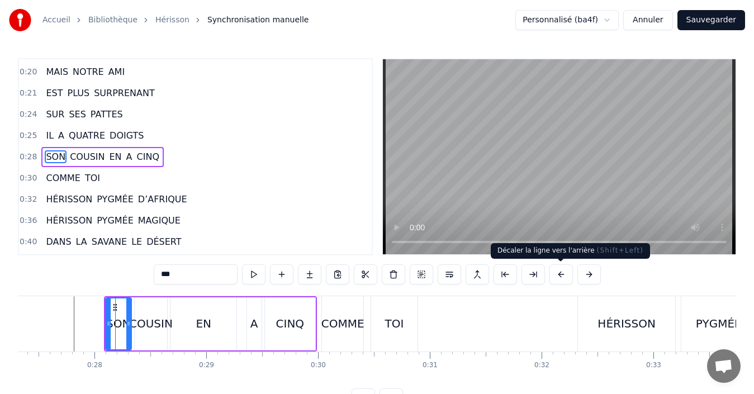 This screenshot has width=754, height=394. Describe the element at coordinates (28, 242) in the screenshot. I see `span: 0:40` at that location.